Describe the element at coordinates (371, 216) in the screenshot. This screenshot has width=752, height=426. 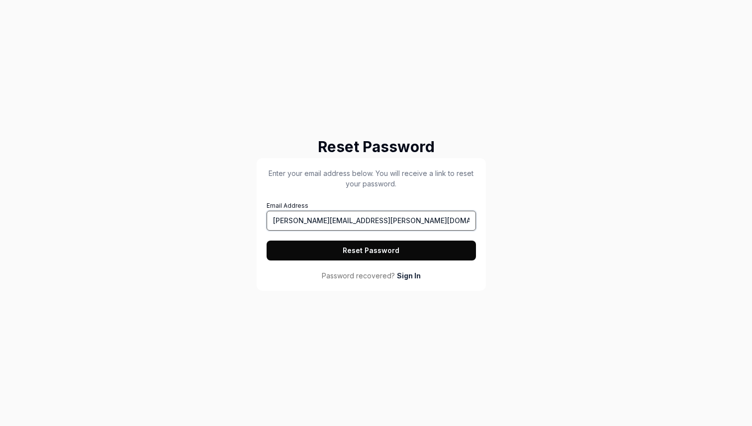
I see `label: Email Address` at that location.